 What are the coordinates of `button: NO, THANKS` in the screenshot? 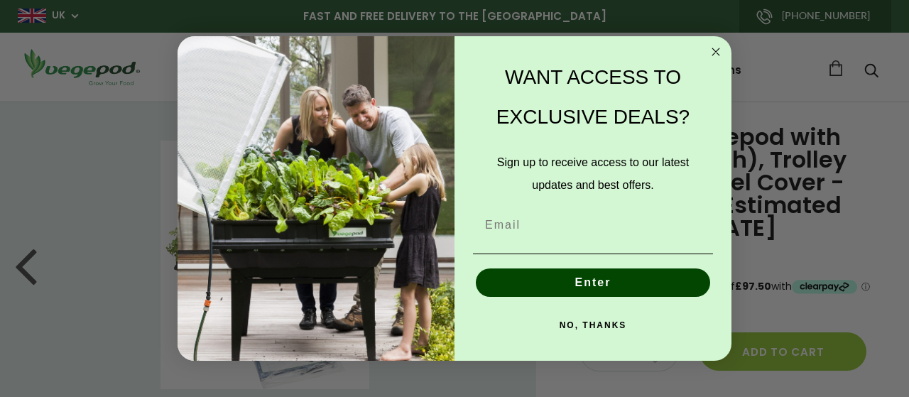 It's located at (593, 325).